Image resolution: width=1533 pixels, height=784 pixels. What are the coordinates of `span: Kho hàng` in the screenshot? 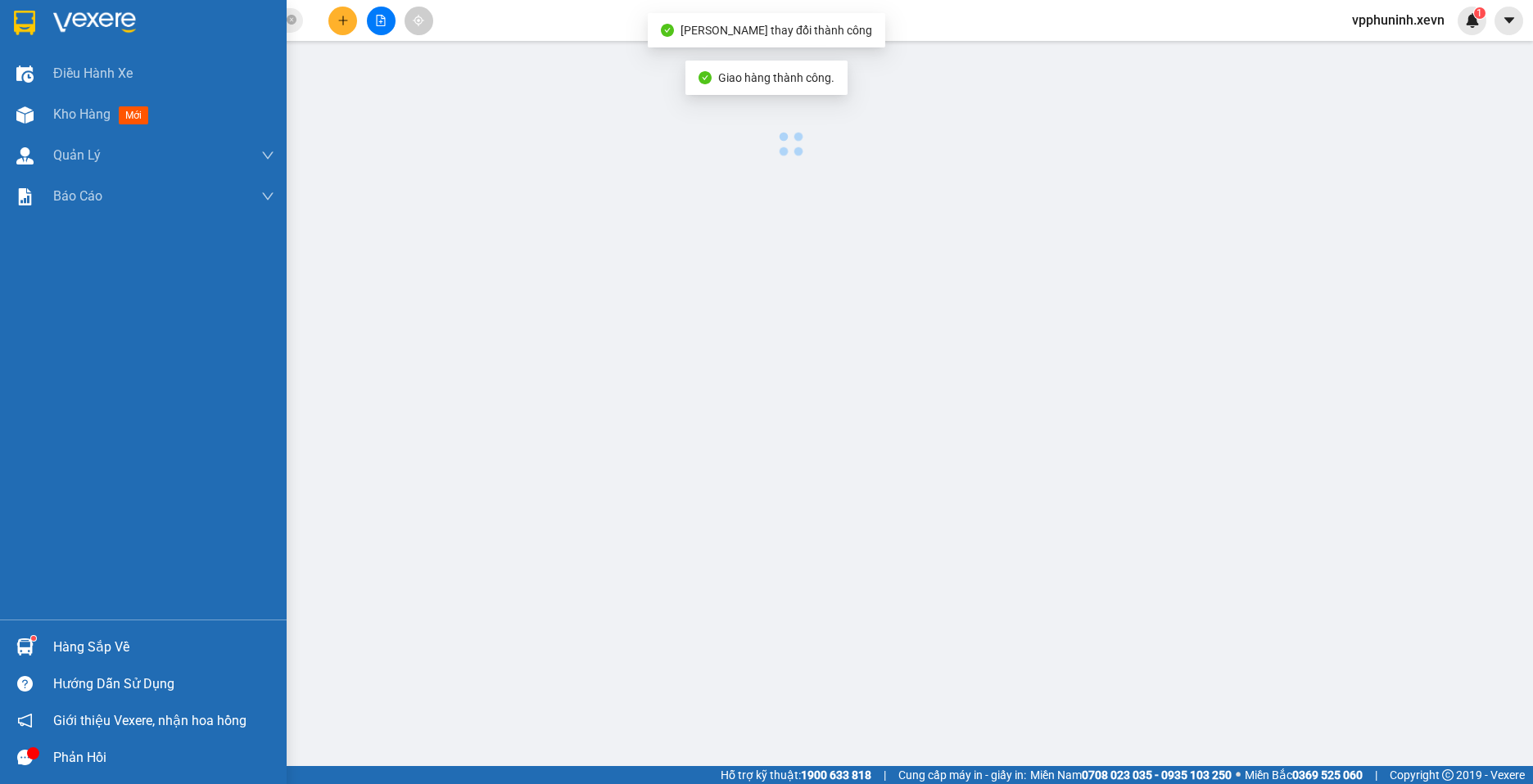 It's located at (82, 114).